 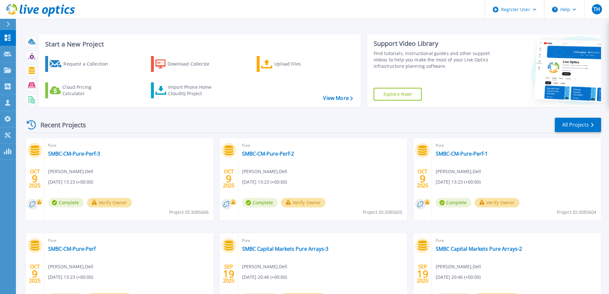 What do you see at coordinates (193, 64) in the screenshot?
I see `div: Download Collector` at bounding box center [193, 64].